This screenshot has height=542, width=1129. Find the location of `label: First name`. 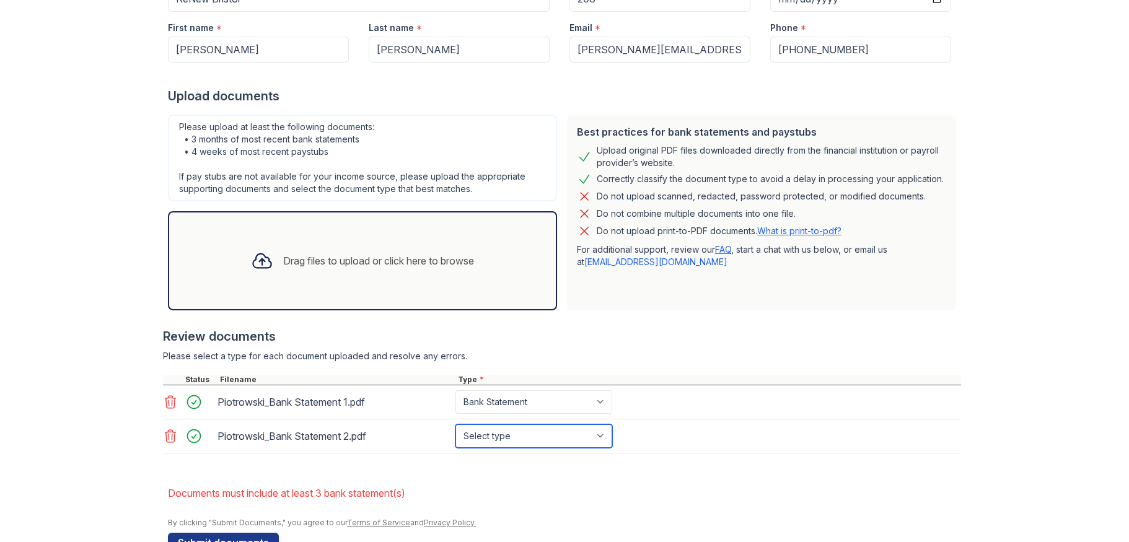

label: First name is located at coordinates (191, 28).